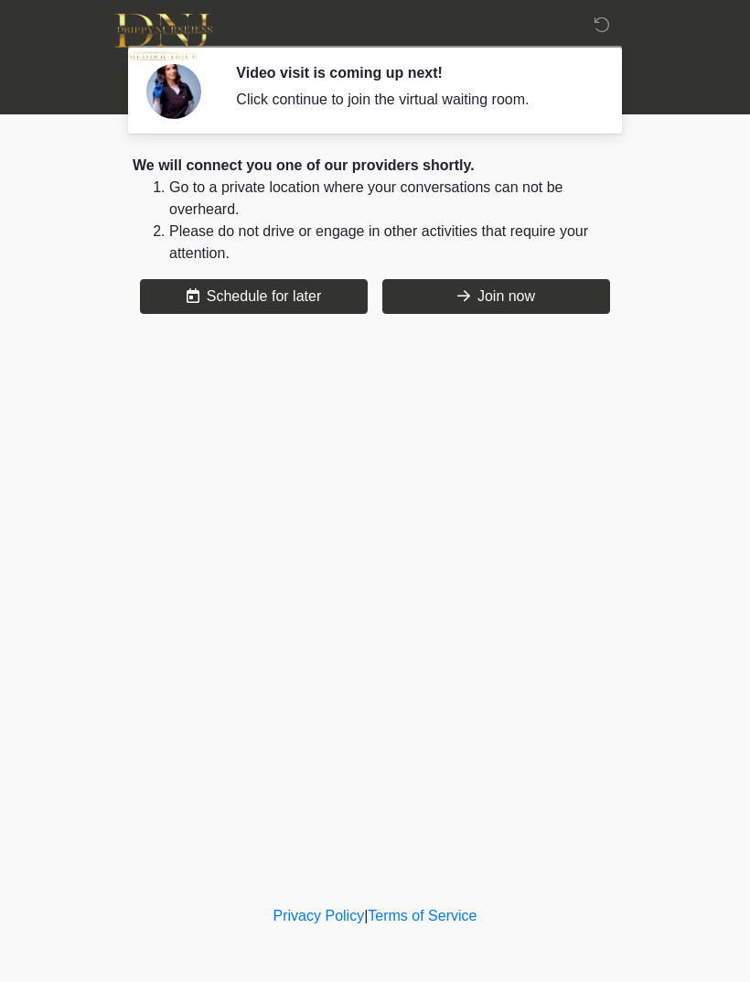  Describe the element at coordinates (163, 37) in the screenshot. I see `img: DNJ Med Boutique Logo` at that location.